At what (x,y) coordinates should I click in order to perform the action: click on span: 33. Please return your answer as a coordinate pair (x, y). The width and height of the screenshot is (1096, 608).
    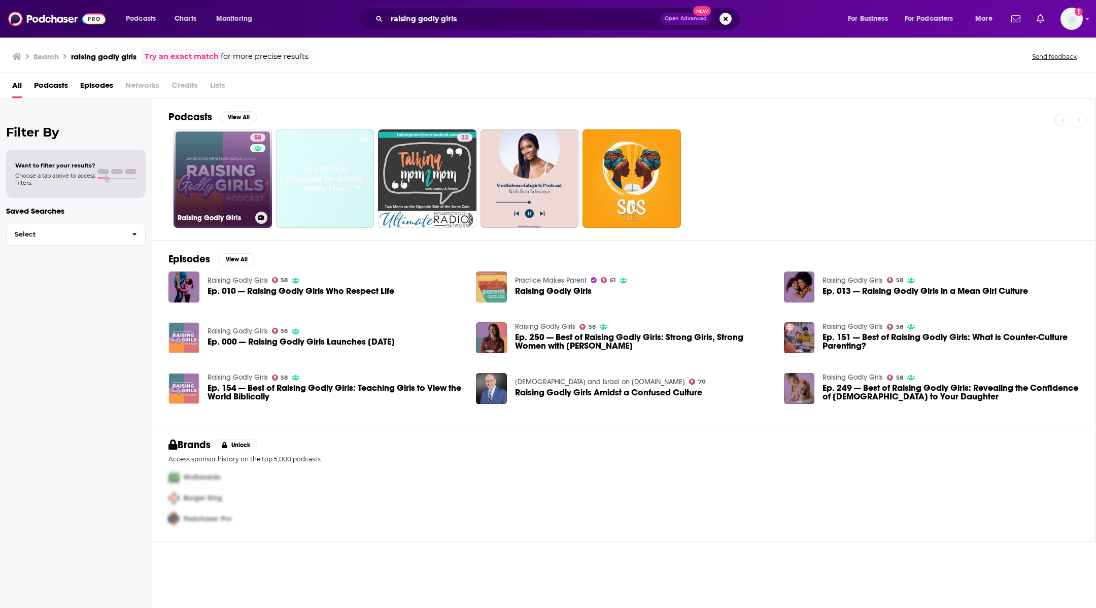
    Looking at the image, I should click on (465, 138).